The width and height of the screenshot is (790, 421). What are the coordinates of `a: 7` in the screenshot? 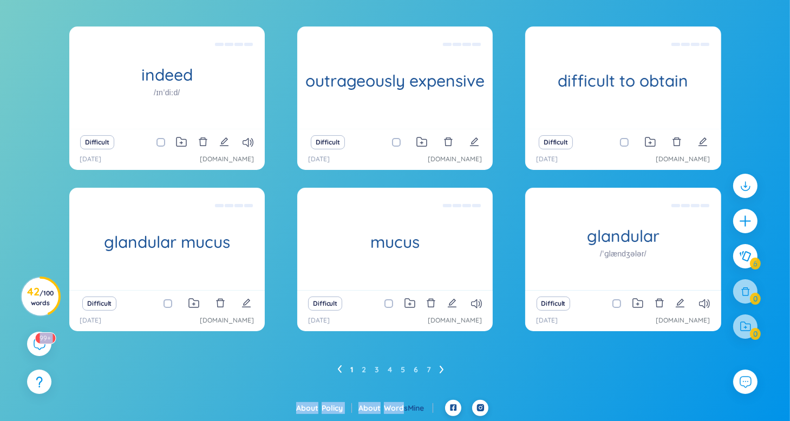 It's located at (429, 370).